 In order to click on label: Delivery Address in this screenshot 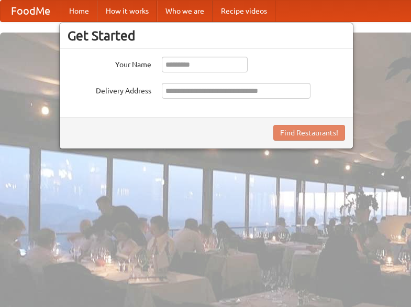, I will do `click(110, 89)`.